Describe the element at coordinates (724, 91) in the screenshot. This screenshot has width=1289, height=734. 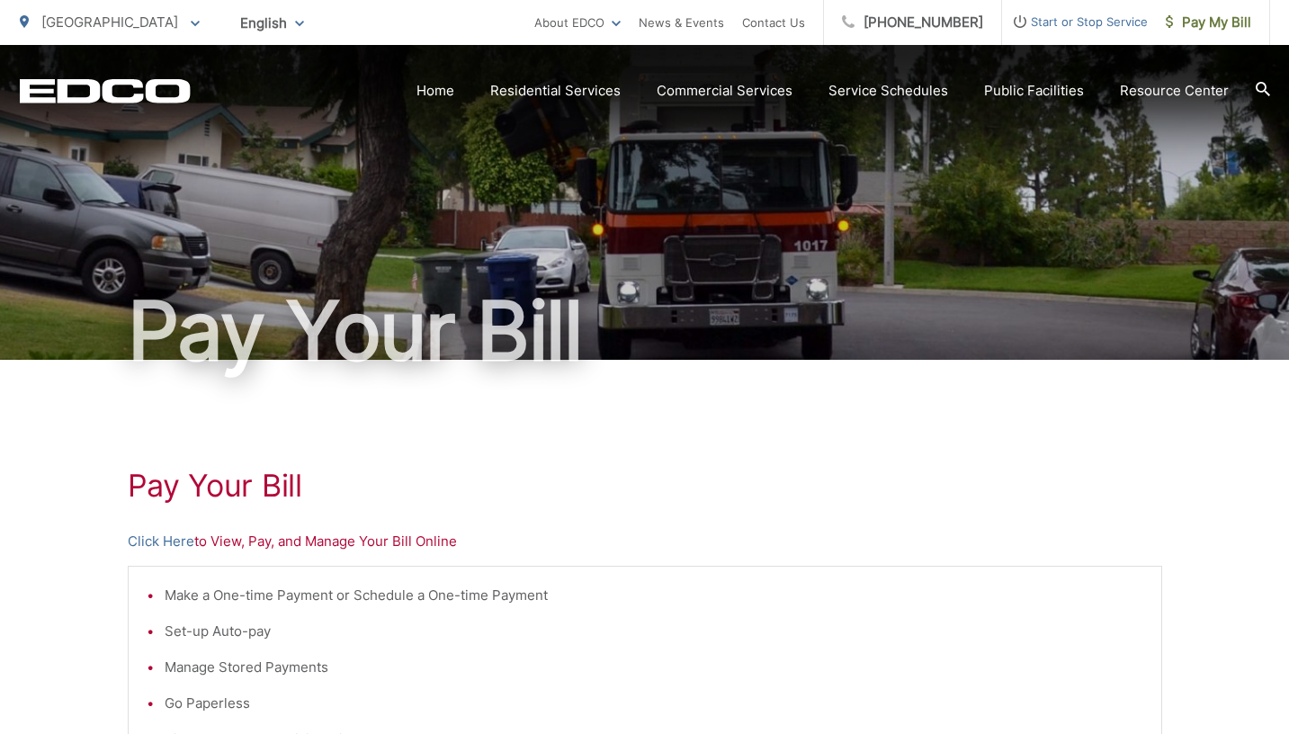
I see `a: Commercial Services` at that location.